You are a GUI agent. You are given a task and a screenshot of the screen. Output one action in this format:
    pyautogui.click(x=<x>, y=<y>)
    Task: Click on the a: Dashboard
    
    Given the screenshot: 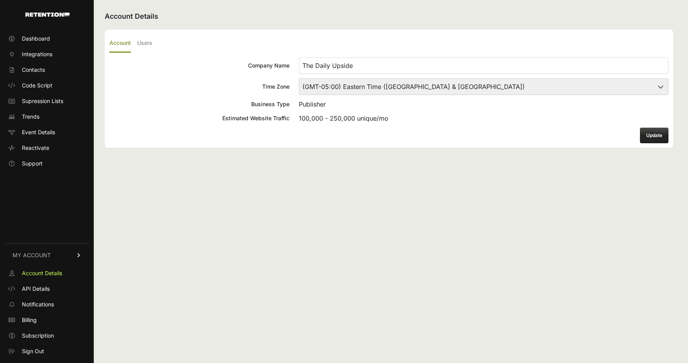 What is the action you would take?
    pyautogui.click(x=47, y=39)
    